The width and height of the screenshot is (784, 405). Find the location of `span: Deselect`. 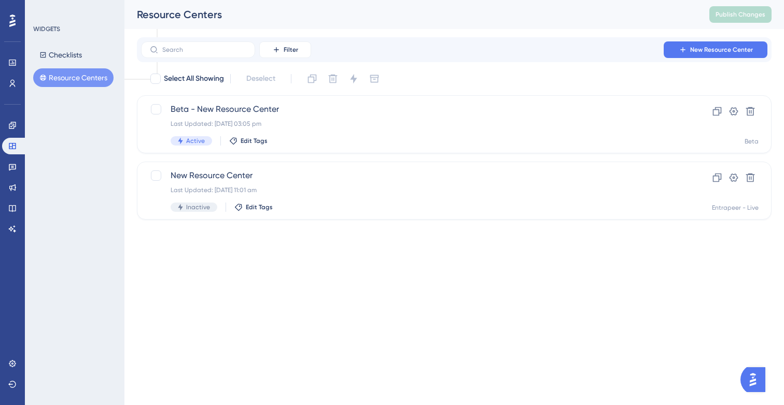

span: Deselect is located at coordinates (261, 79).